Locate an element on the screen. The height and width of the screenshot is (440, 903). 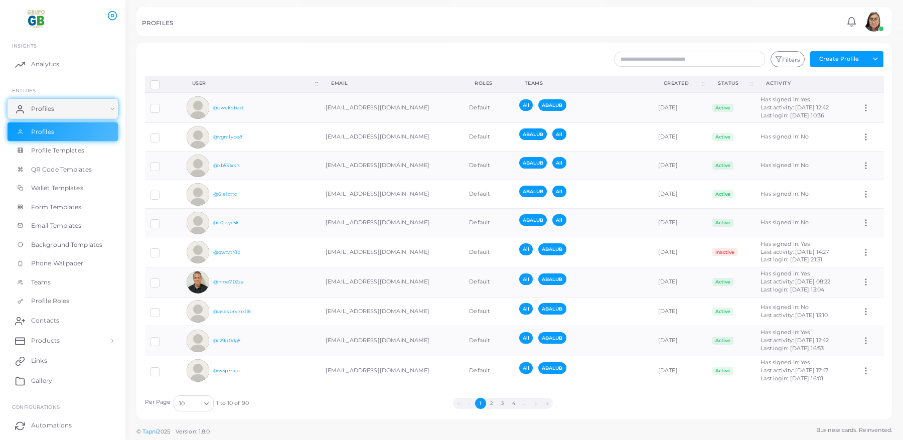
span: Products is located at coordinates (45, 341).